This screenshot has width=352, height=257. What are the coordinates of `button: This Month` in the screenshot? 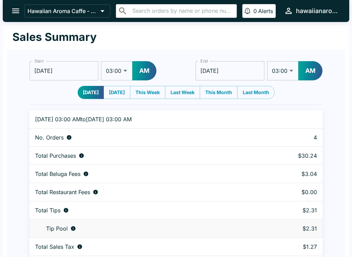 It's located at (218, 92).